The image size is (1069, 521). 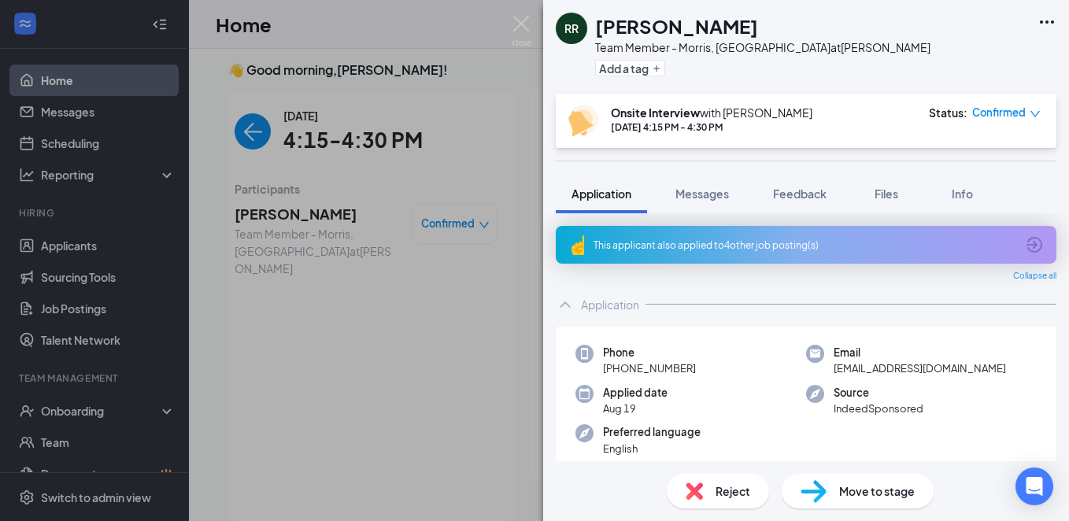 I want to click on div: RR, so click(x=571, y=28).